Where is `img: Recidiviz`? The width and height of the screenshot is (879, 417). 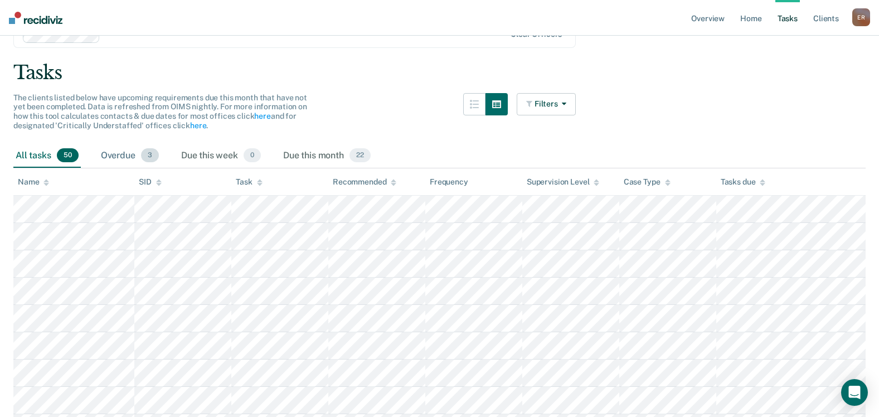
img: Recidiviz is located at coordinates (36, 18).